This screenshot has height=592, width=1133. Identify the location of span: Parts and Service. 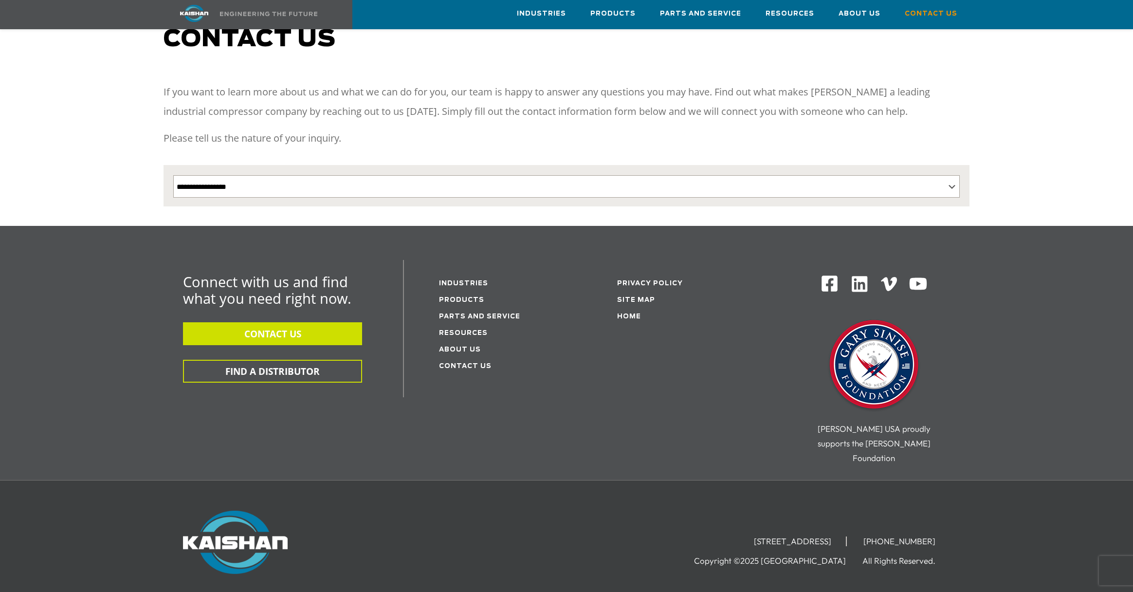
(700, 14).